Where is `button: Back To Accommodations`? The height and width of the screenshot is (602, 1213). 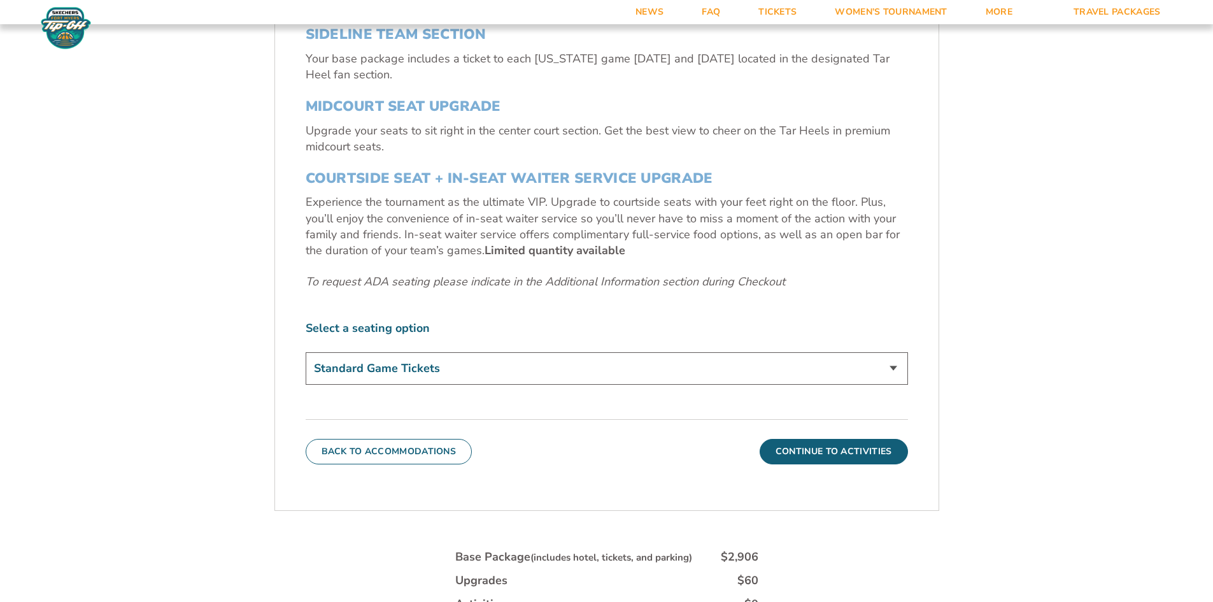 button: Back To Accommodations is located at coordinates (389, 451).